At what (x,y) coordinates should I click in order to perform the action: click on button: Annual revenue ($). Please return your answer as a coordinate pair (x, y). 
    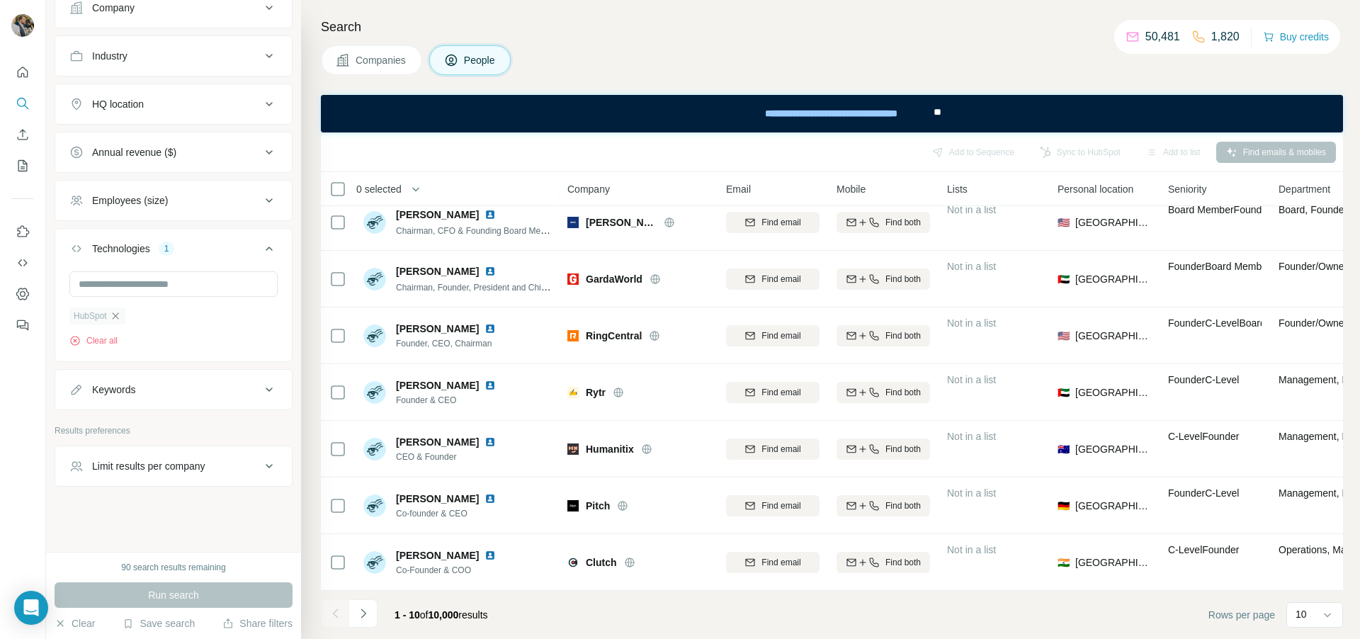
    Looking at the image, I should click on (174, 152).